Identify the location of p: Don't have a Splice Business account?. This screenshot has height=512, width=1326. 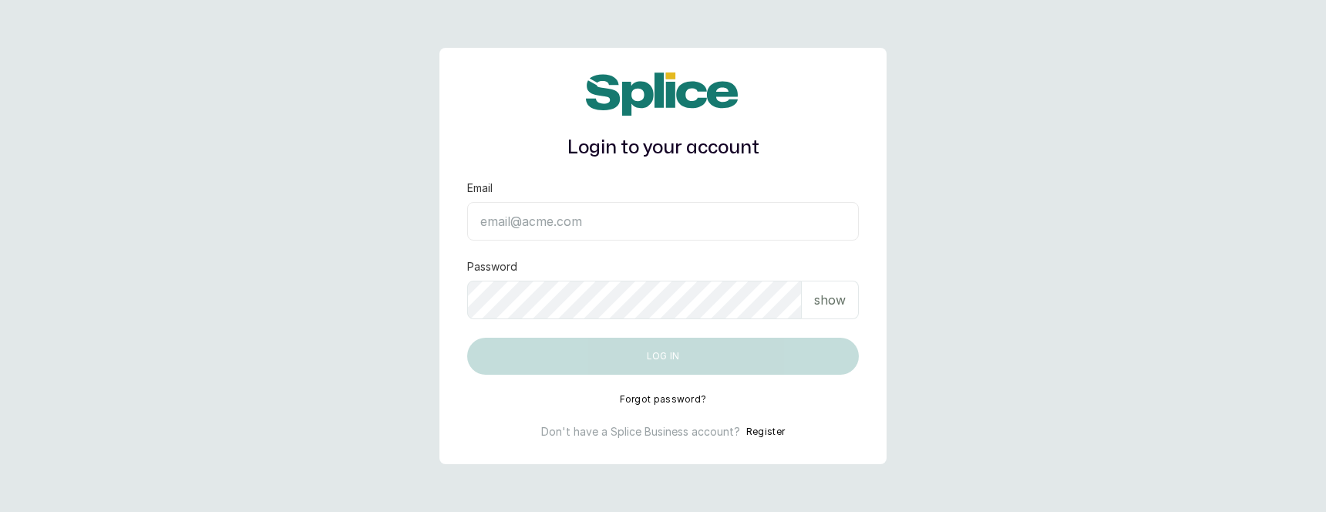
(641, 432).